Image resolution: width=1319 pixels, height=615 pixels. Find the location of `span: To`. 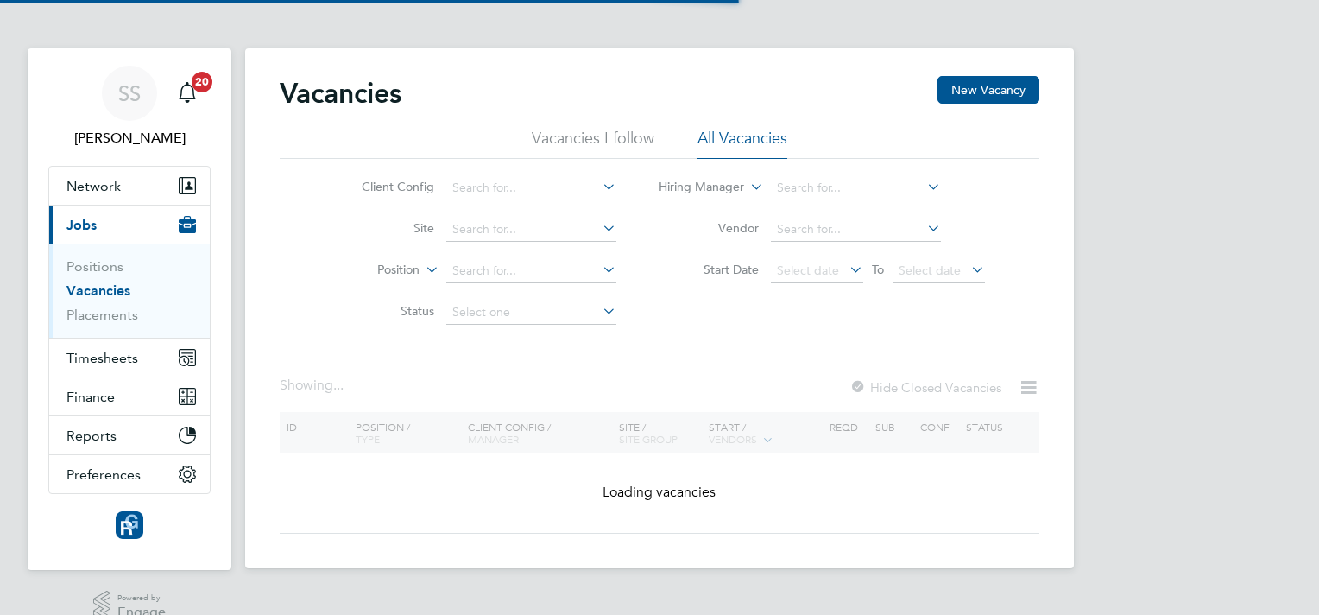

span: To is located at coordinates (878, 269).